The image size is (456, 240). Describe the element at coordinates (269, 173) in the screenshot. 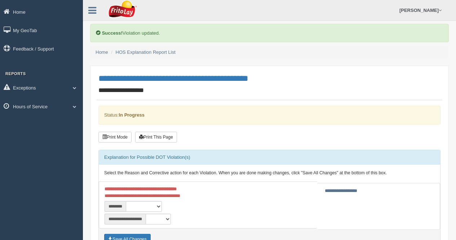

I see `div: Select the Reason and Corrective action for each Violation. When you are done making changes, cli...` at that location.